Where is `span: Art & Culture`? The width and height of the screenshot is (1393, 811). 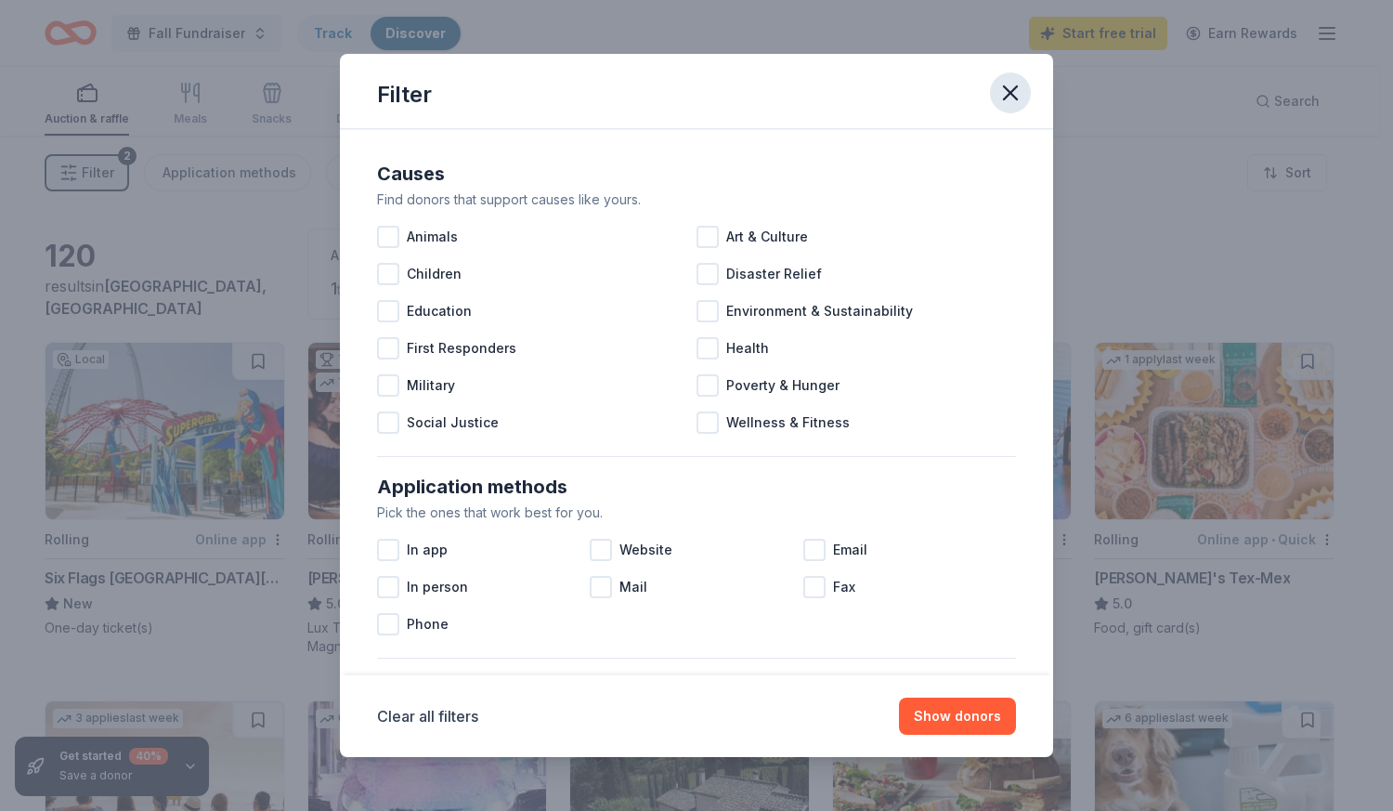 span: Art & Culture is located at coordinates (767, 237).